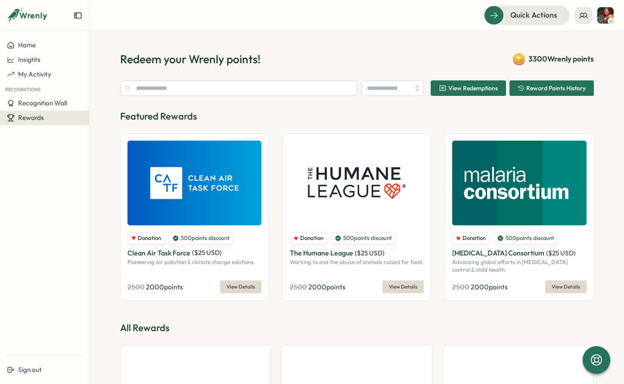 Image resolution: width=624 pixels, height=384 pixels. What do you see at coordinates (30, 370) in the screenshot?
I see `span: Sign out` at bounding box center [30, 370].